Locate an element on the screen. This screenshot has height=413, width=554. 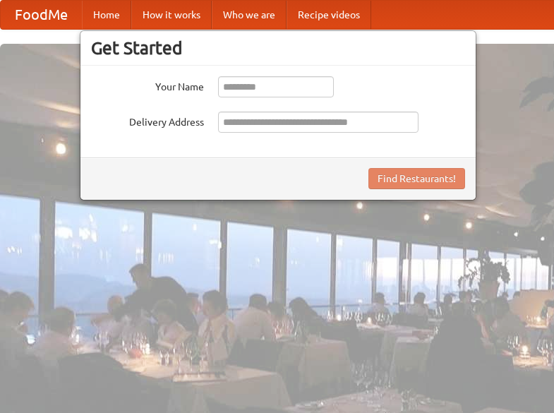
a: Home is located at coordinates (106, 15).